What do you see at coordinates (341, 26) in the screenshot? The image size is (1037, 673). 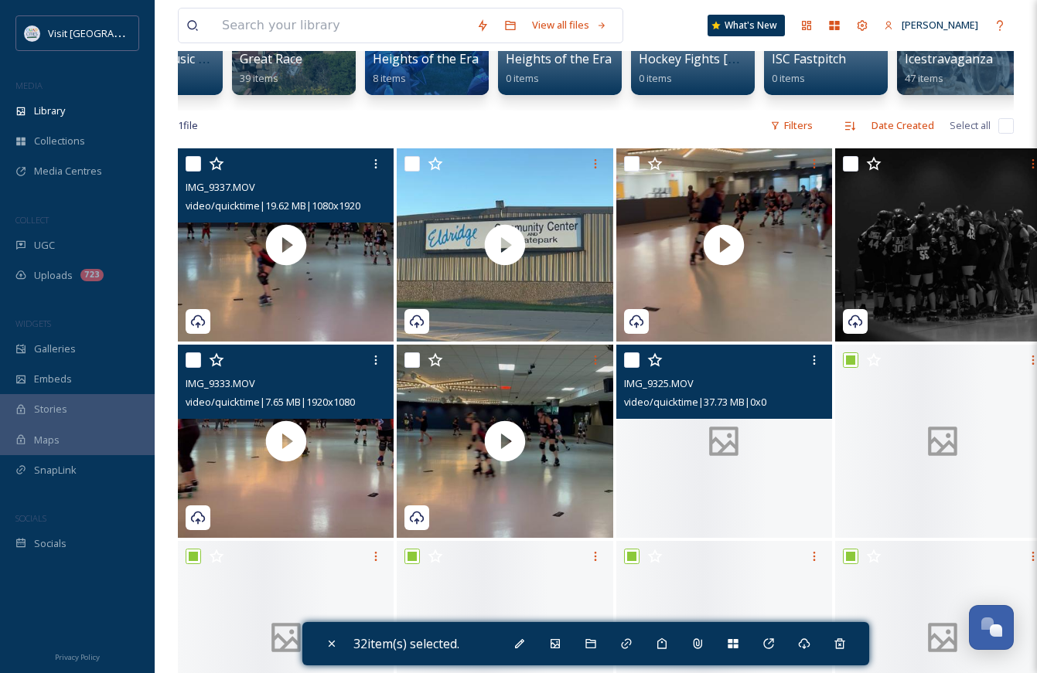 I see `input: Search your library` at bounding box center [341, 26].